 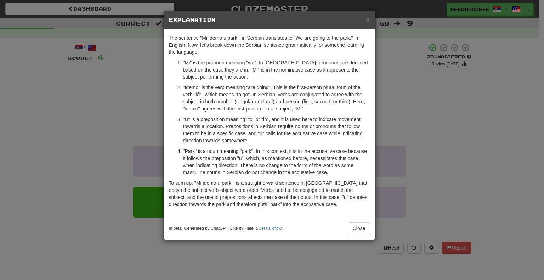 I want to click on a: Let us know, so click(x=270, y=229).